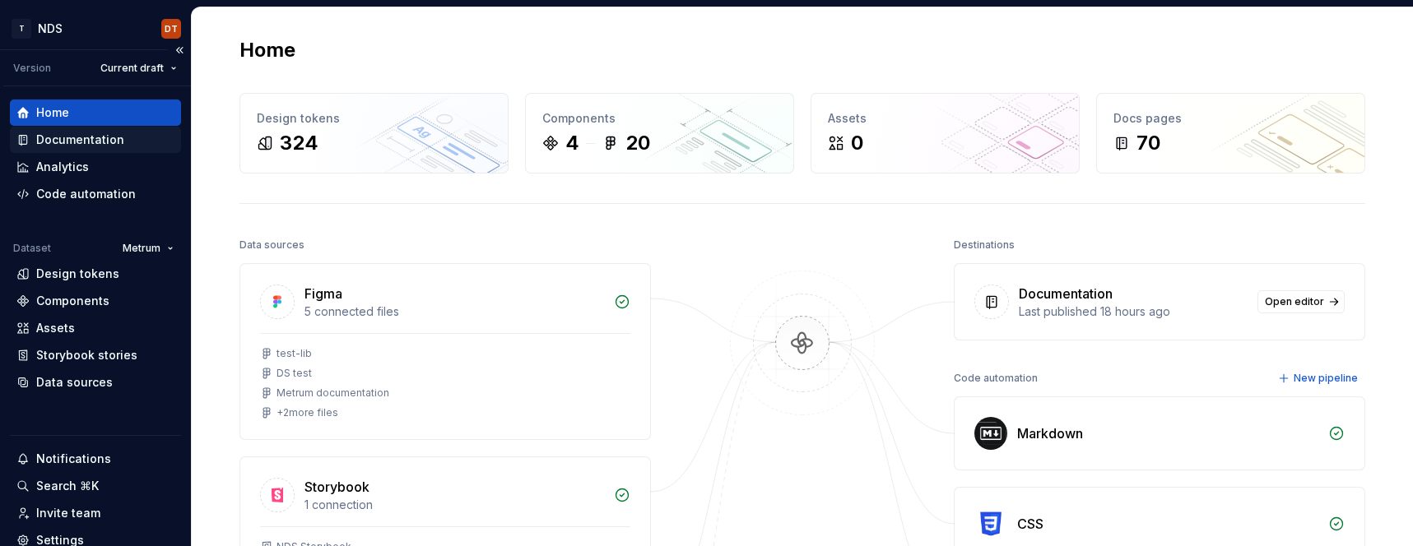  Describe the element at coordinates (53, 113) in the screenshot. I see `div: Home` at that location.